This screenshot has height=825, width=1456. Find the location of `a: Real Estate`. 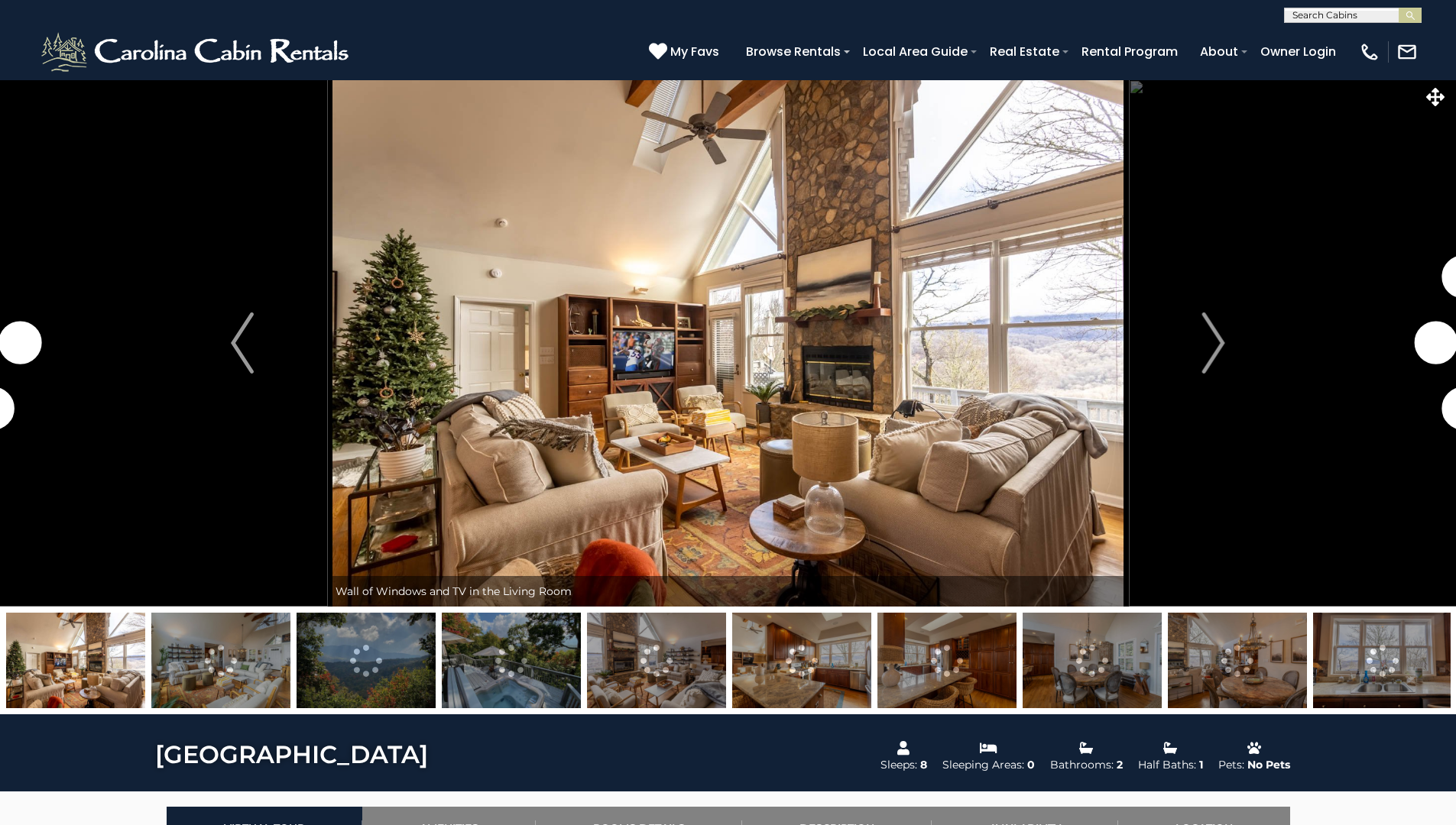

a: Real Estate is located at coordinates (1025, 51).